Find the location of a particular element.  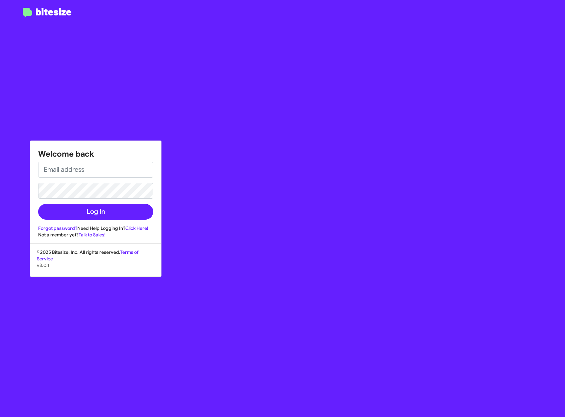

a: Click Here! is located at coordinates (137, 228).